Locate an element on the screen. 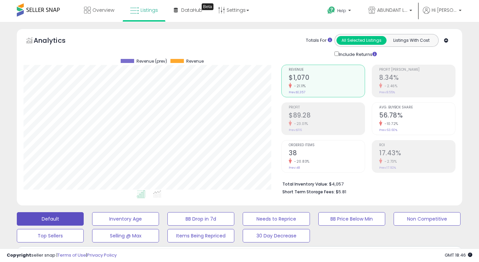 The height and width of the screenshot is (262, 479). strong: Copyright is located at coordinates (19, 255).